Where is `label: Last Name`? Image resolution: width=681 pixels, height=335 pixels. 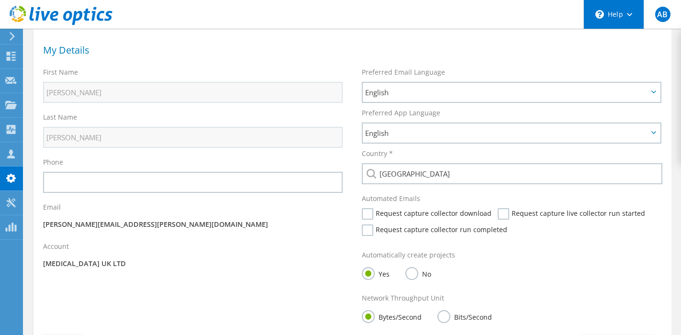
label: Last Name is located at coordinates (60, 117).